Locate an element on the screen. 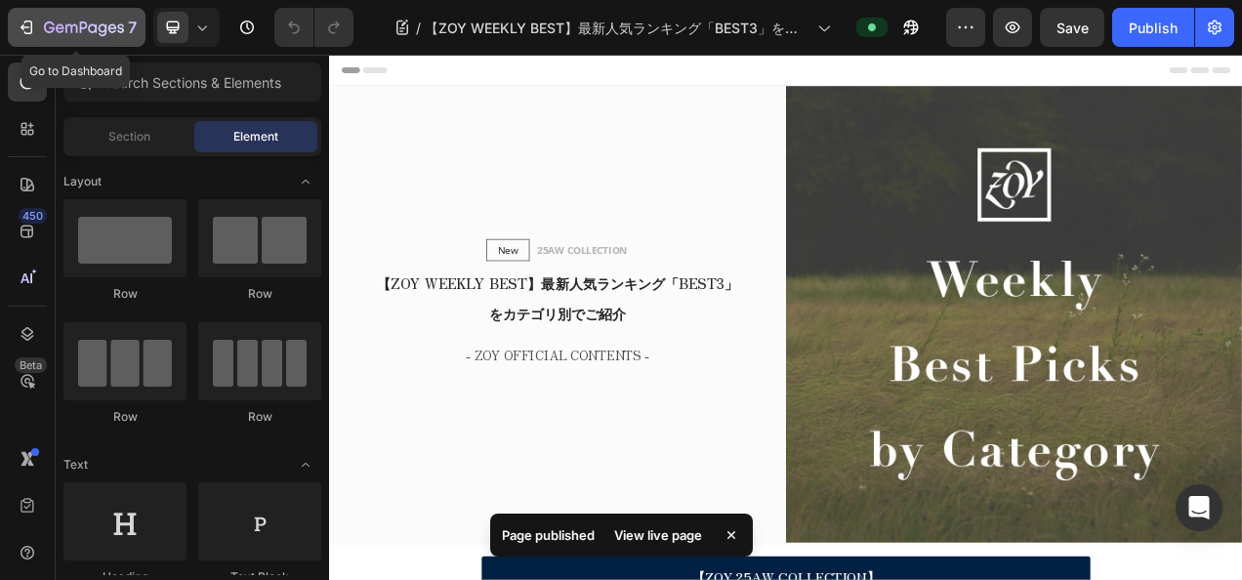  div: Beta is located at coordinates (30, 365).